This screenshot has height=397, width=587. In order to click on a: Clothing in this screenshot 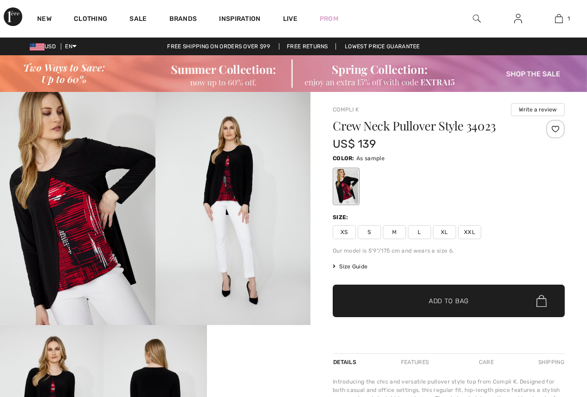, I will do `click(90, 19)`.